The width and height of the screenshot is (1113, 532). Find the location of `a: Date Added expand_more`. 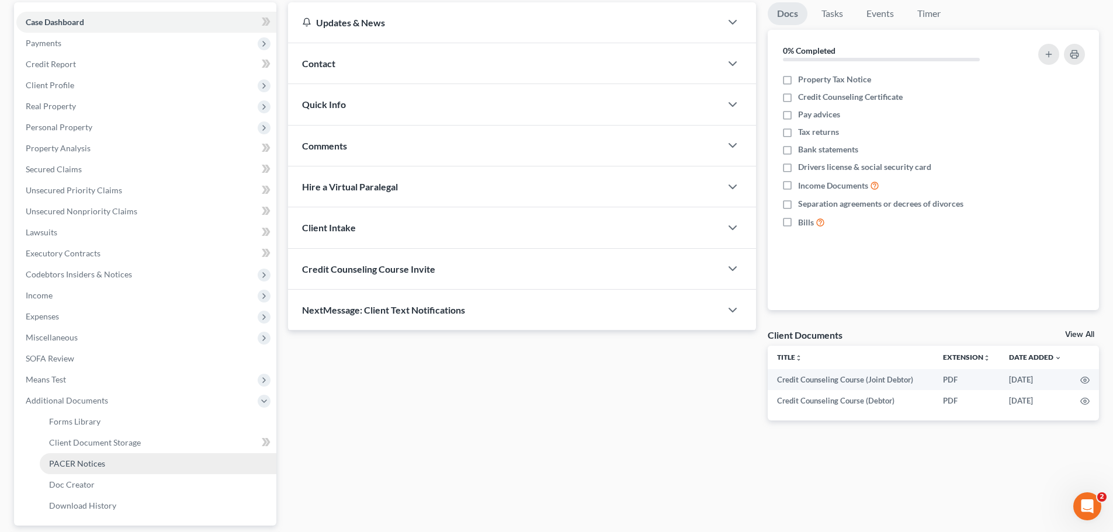

a: Date Added expand_more is located at coordinates (1035, 357).